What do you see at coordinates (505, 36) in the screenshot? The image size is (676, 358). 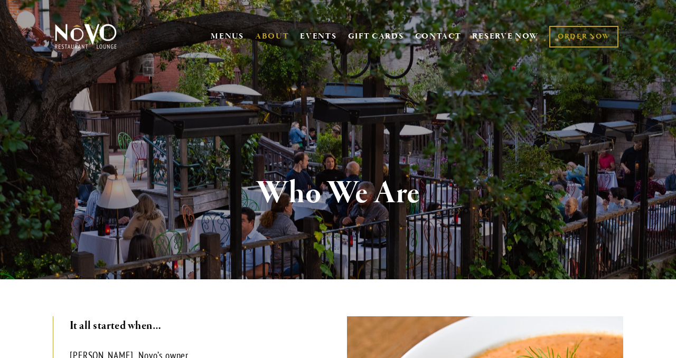 I see `a: RESERVE NOW` at bounding box center [505, 36].